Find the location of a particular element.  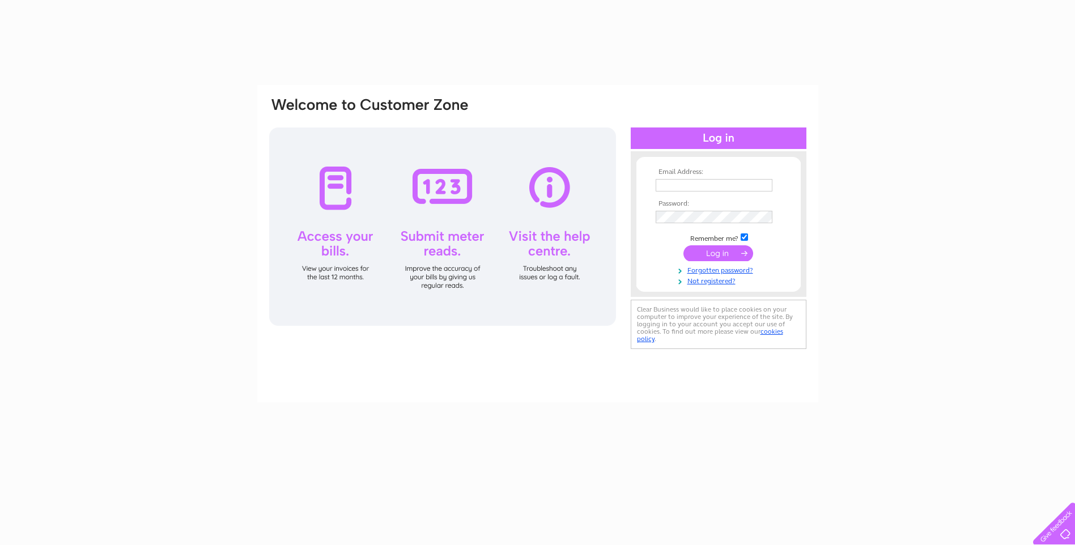

th: Email Address: is located at coordinates (719, 172).